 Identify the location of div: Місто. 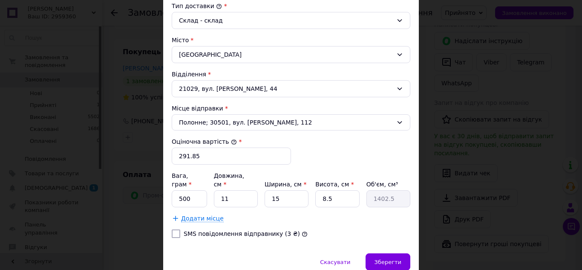
(291, 40).